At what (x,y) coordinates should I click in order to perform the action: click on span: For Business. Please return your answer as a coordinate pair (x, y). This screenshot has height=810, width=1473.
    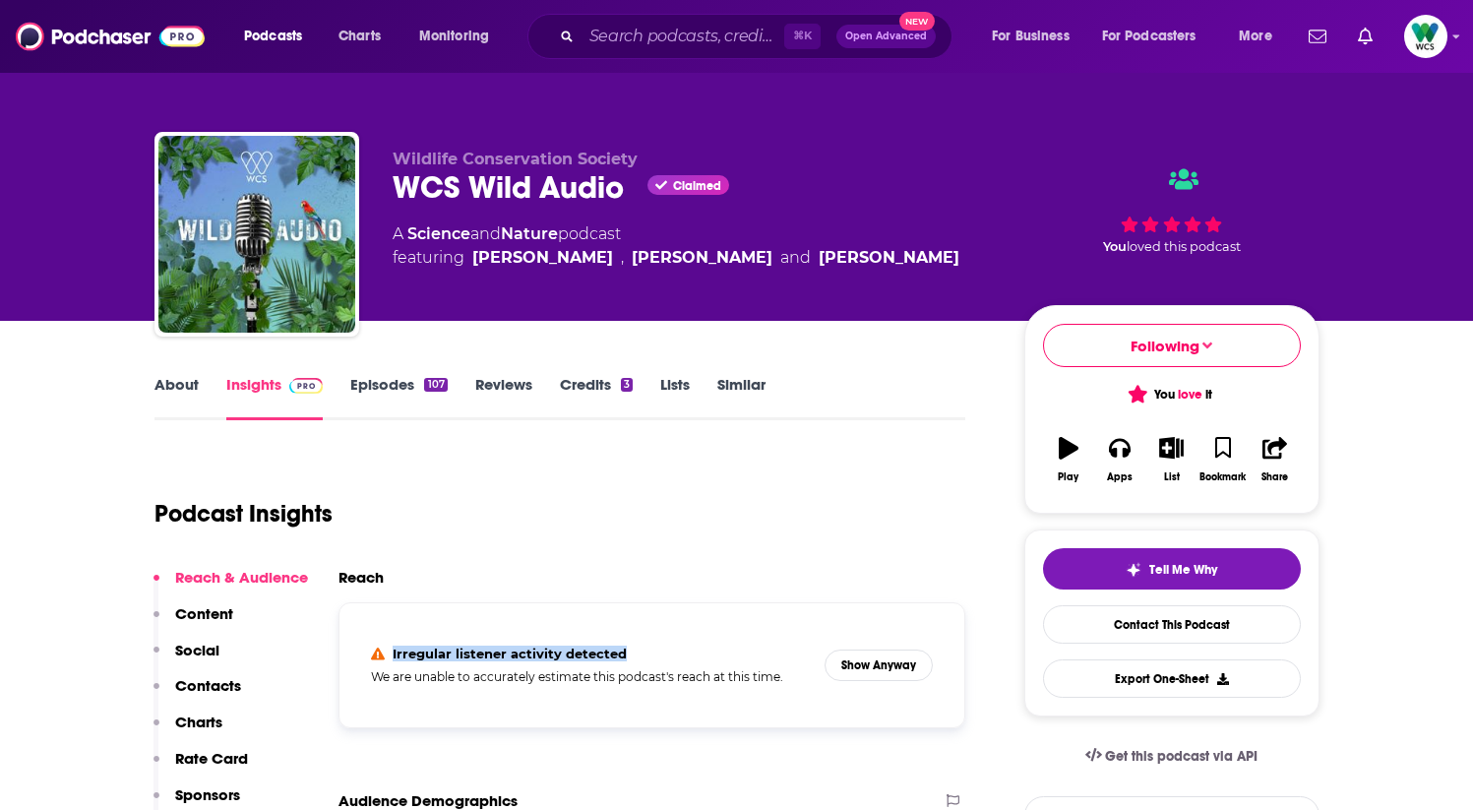
    Looking at the image, I should click on (1031, 36).